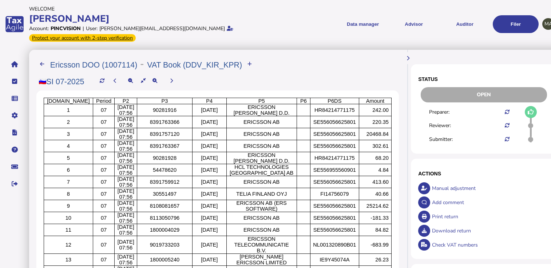 This screenshot has width=551, height=268. I want to click on div: Download return, so click(490, 231).